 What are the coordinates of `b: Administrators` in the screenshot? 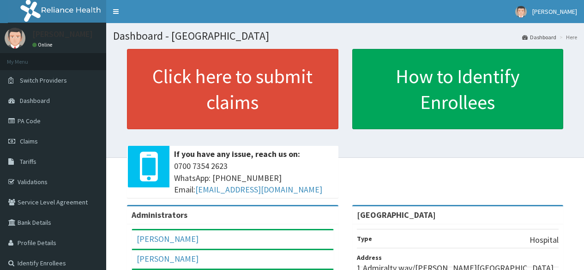 It's located at (159, 214).